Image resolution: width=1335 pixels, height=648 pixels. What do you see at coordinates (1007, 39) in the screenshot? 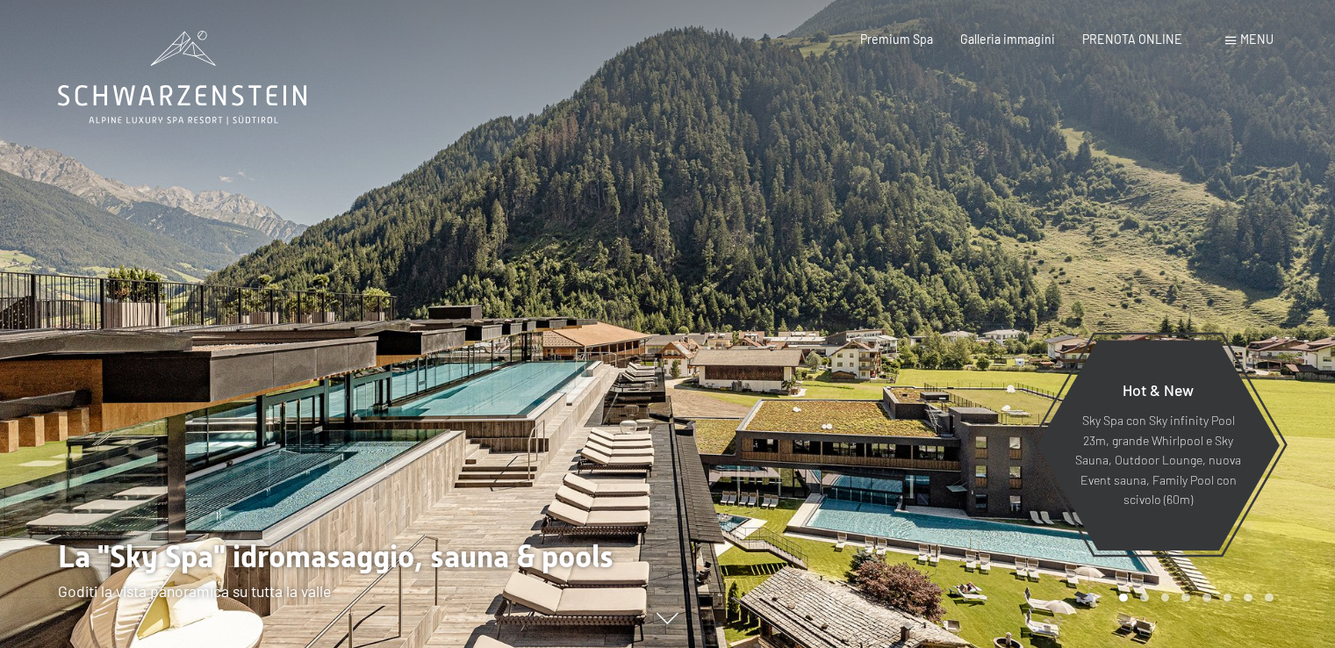
I see `span: Galleria immagini` at bounding box center [1007, 39].